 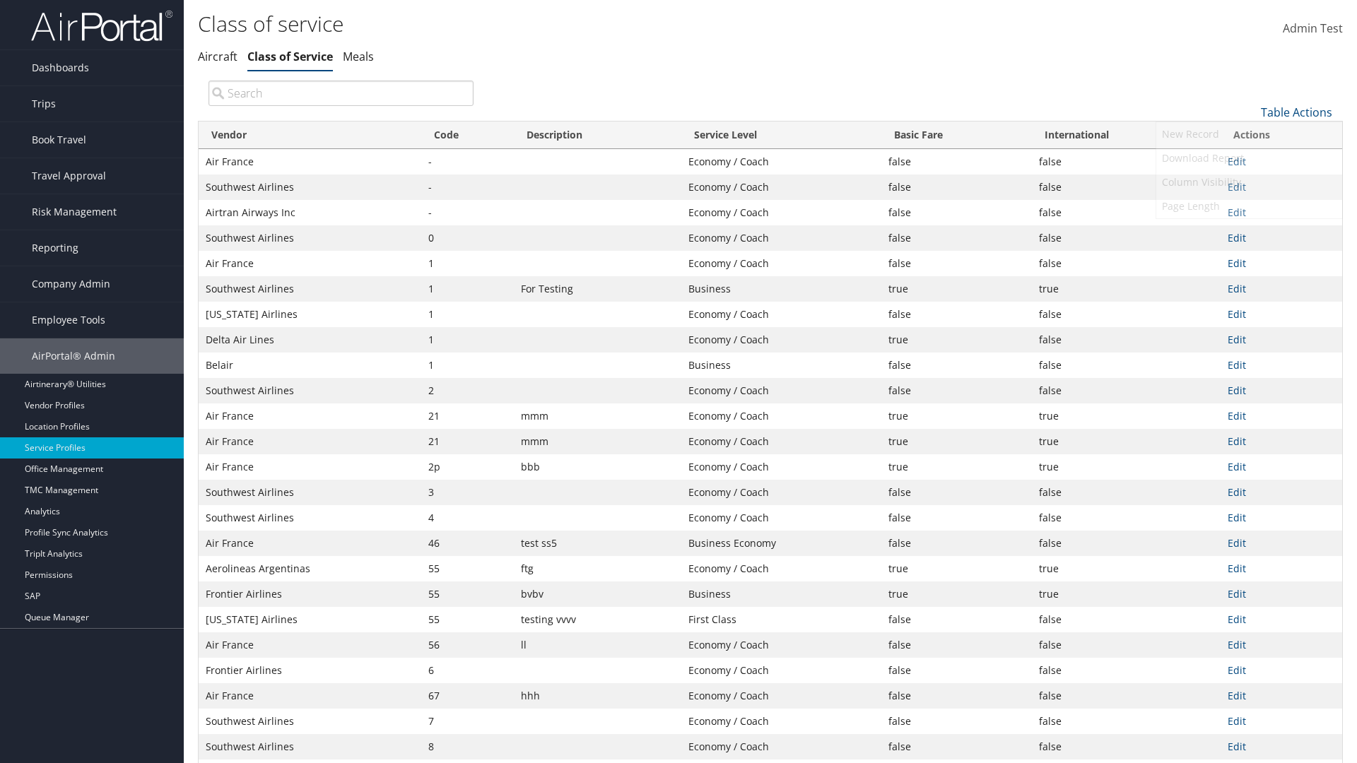 I want to click on a: New Record, so click(x=1249, y=134).